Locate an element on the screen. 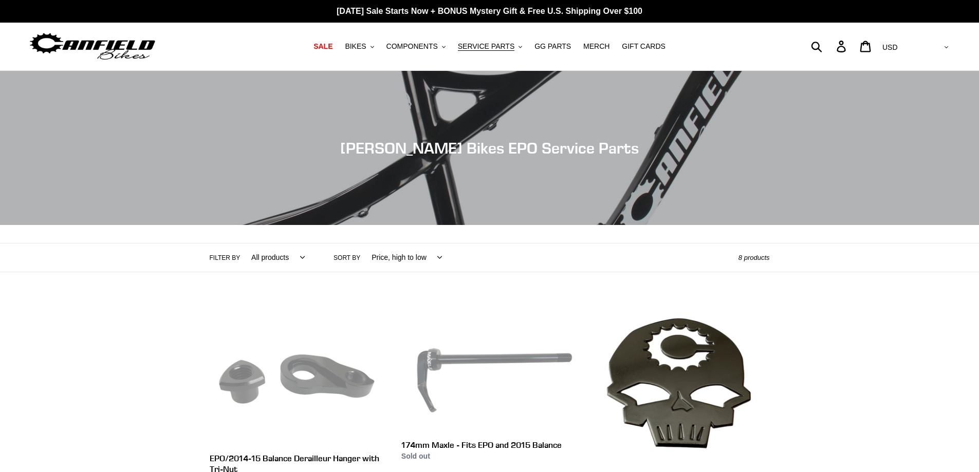 The height and width of the screenshot is (472, 979). label: Sort by is located at coordinates (347, 258).